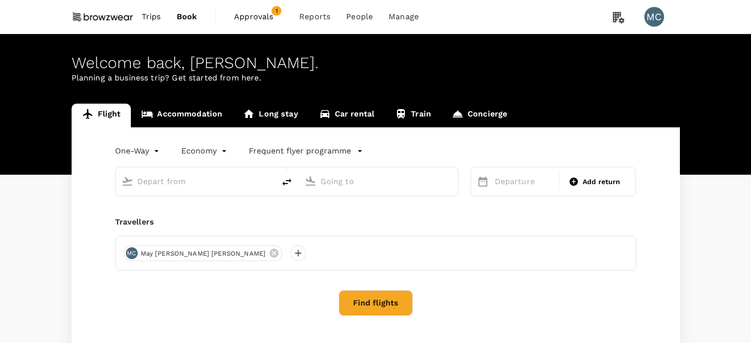 The height and width of the screenshot is (343, 751). Describe the element at coordinates (346, 115) in the screenshot. I see `a: Car rental` at that location.